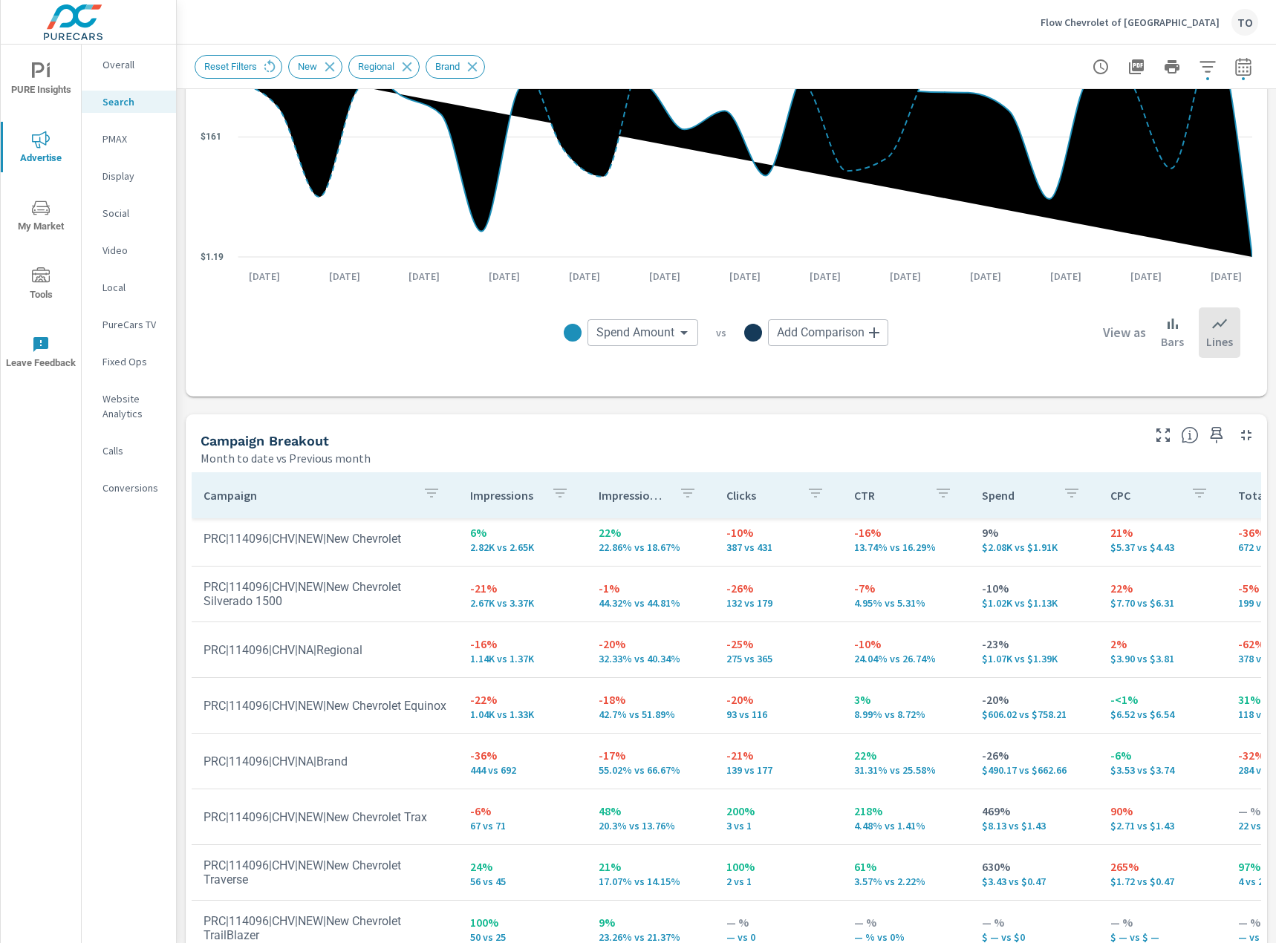 The height and width of the screenshot is (943, 1276). Describe the element at coordinates (133, 488) in the screenshot. I see `p: Conversions` at that location.